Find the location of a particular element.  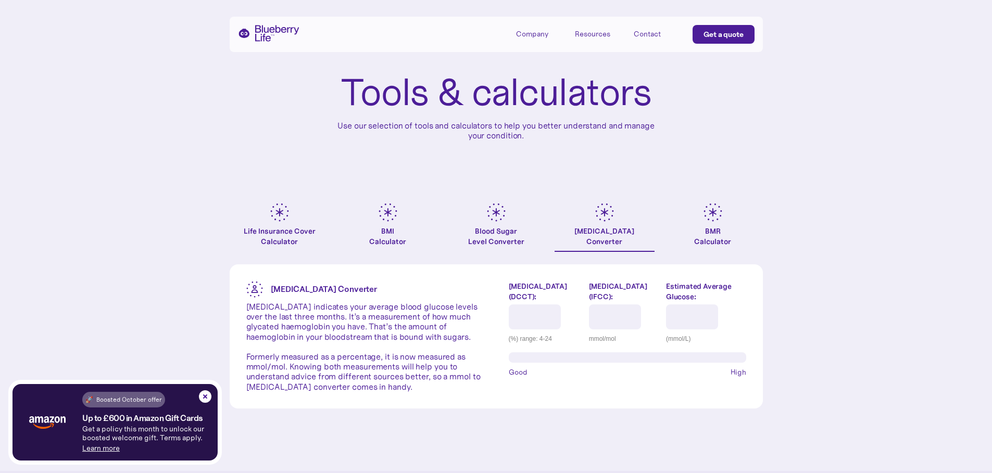

a: BMICalculator is located at coordinates (388, 228).